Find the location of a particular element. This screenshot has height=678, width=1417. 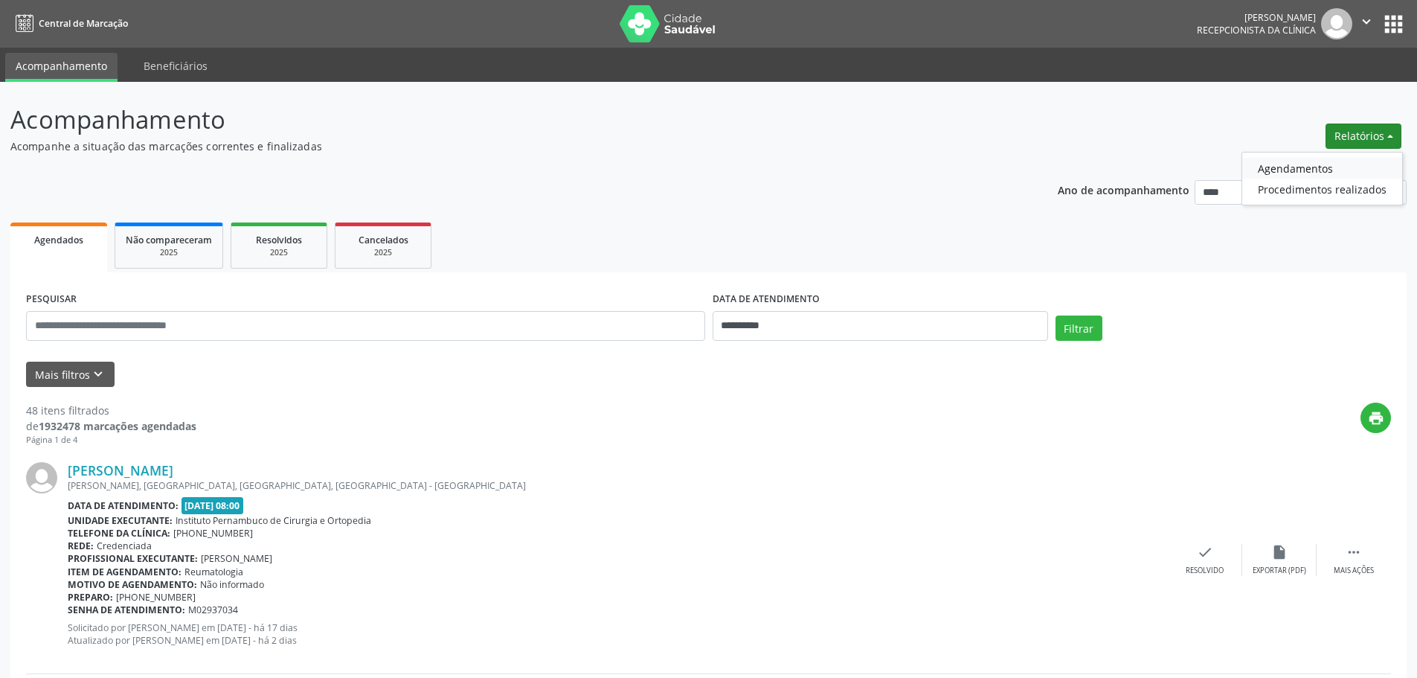

strong: 1932478 marcações agendadas is located at coordinates (118, 425).